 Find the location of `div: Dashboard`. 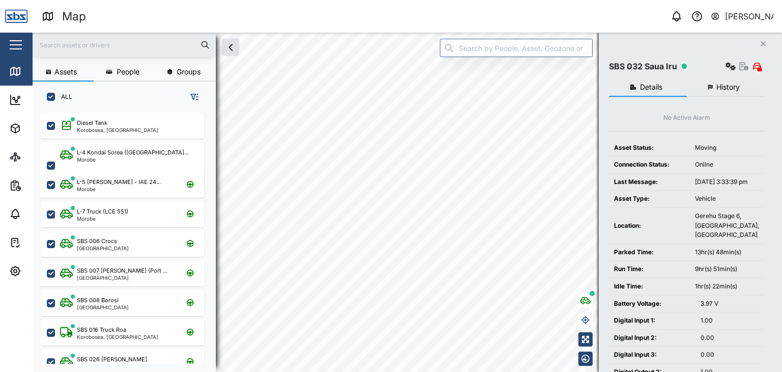

div: Dashboard is located at coordinates (49, 100).